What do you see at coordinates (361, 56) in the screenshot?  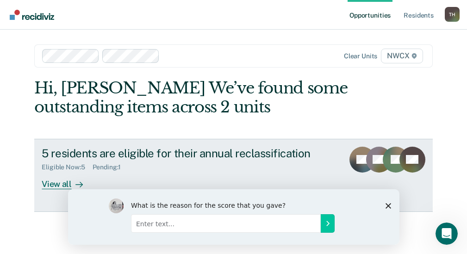 I see `div: Clear units` at bounding box center [361, 56].